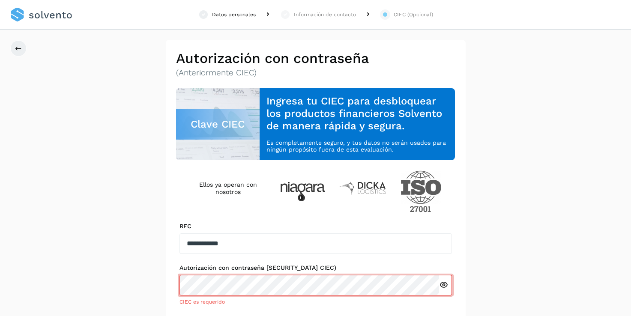 The height and width of the screenshot is (316, 631). Describe the element at coordinates (316, 58) in the screenshot. I see `h2: Autorización con contraseña` at that location.